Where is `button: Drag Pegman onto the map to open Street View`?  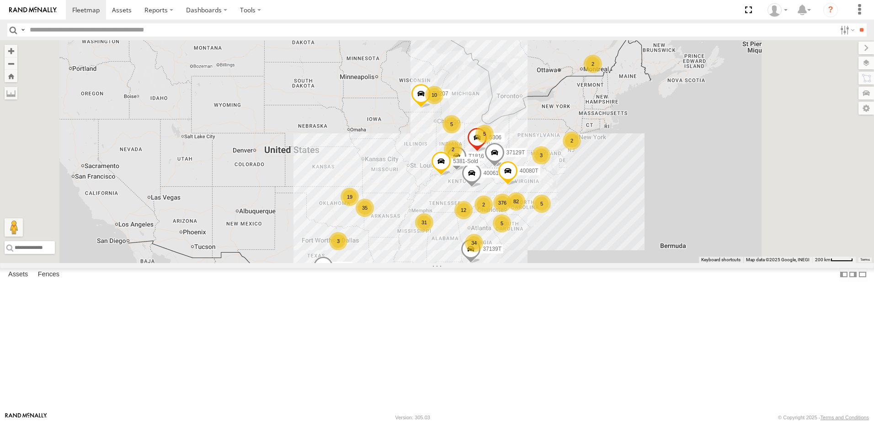 button: Drag Pegman onto the map to open Street View is located at coordinates (14, 228).